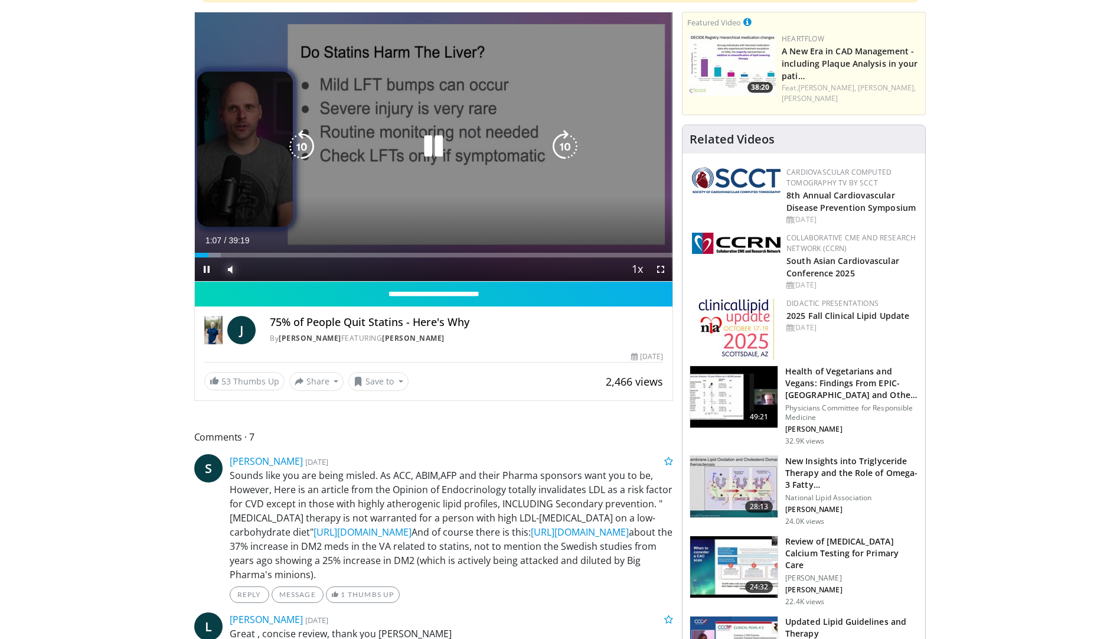 The height and width of the screenshot is (639, 1120). What do you see at coordinates (851, 473) in the screenshot?
I see `h3: New Insights into Triglyceride Therapy and the Role of Omega-3 Fatty…` at bounding box center [851, 473].